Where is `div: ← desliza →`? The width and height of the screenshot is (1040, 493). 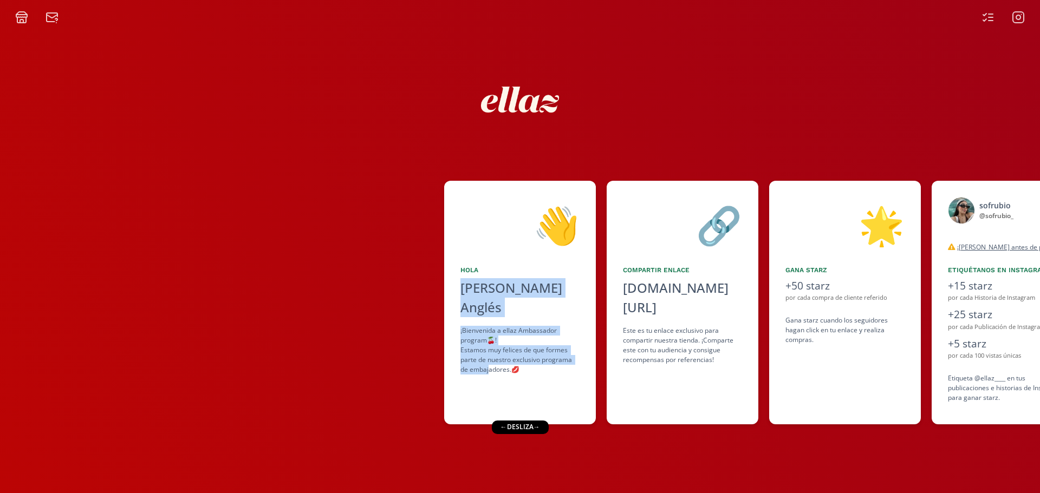
div: ← desliza → is located at coordinates (520, 427).